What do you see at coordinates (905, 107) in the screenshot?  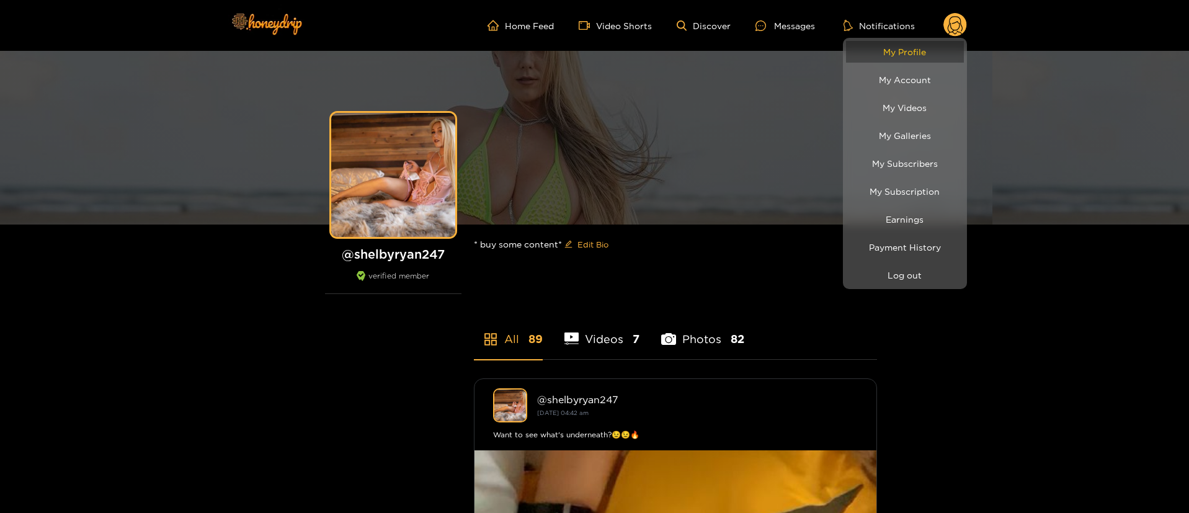 I see `a: My Videos` at bounding box center [905, 107].